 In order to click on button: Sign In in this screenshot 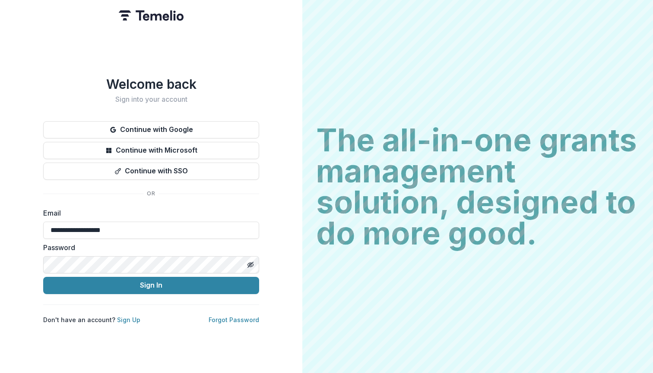, I will do `click(151, 286)`.